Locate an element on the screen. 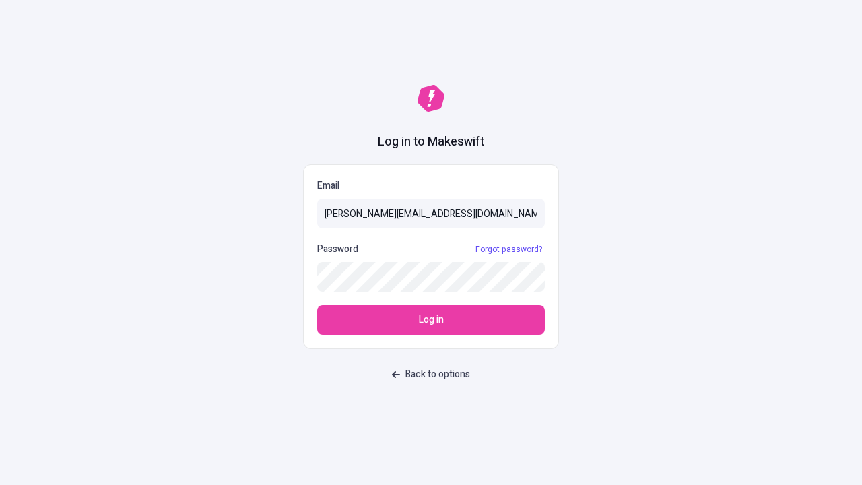 This screenshot has height=485, width=862. button: Back to options is located at coordinates (431, 374).